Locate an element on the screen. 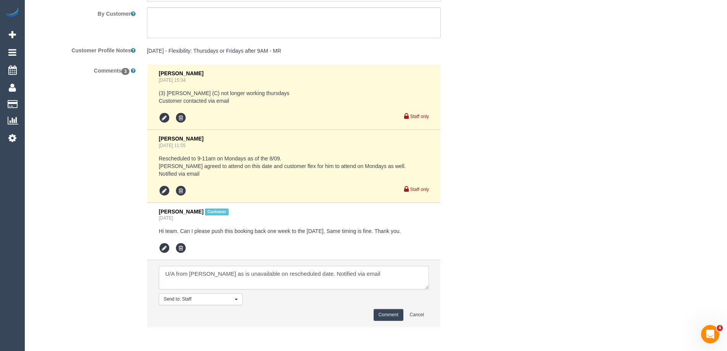  button: Cancel is located at coordinates (417, 315).